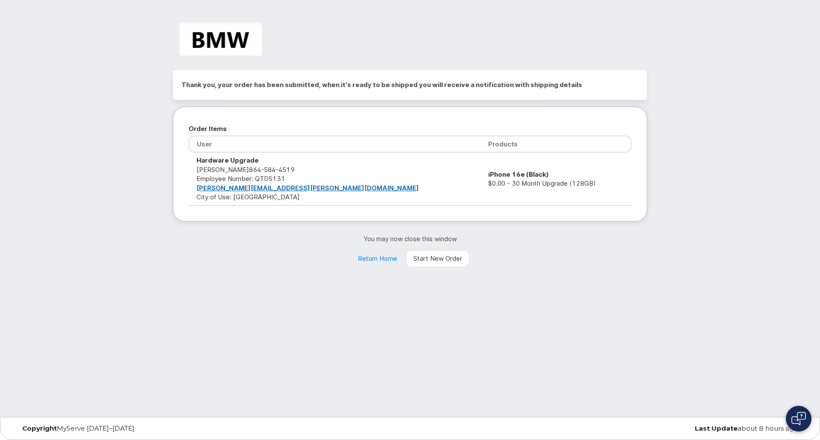  I want to click on strong: iPhone 16e (Black), so click(518, 174).